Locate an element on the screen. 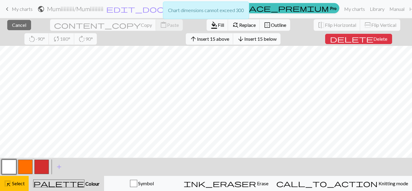 The height and width of the screenshot is (191, 412). span: rotate_left is located at coordinates (32, 39).